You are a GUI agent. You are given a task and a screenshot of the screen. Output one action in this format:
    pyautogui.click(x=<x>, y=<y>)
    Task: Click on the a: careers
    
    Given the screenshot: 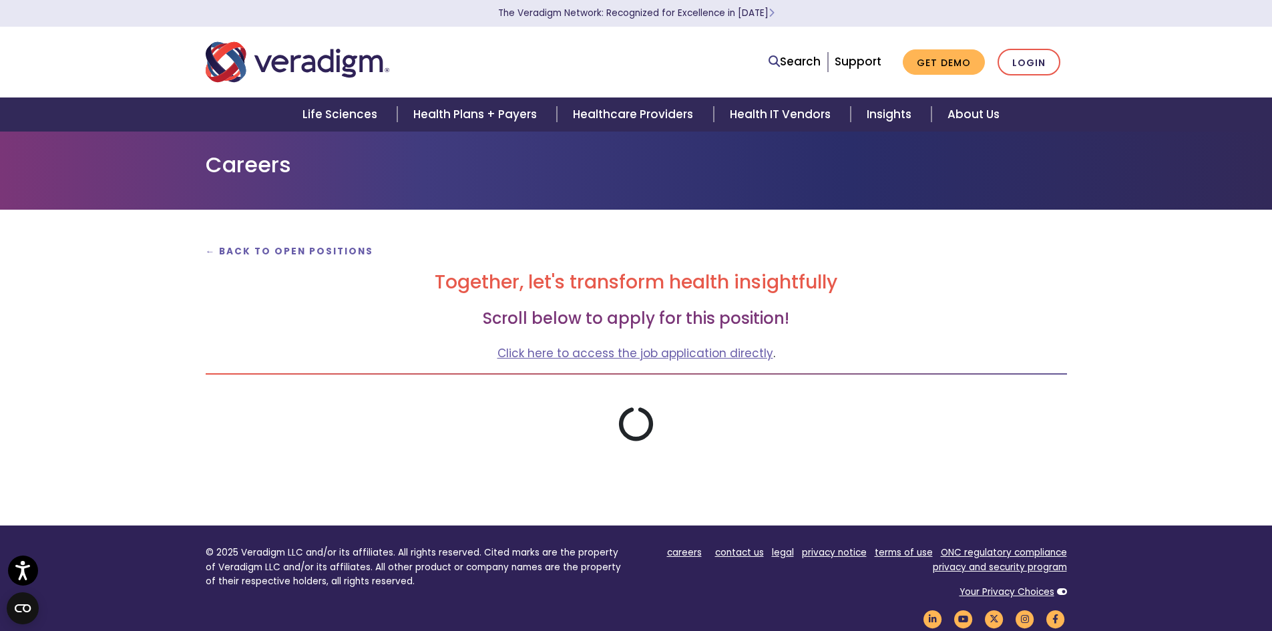 What is the action you would take?
    pyautogui.click(x=684, y=552)
    